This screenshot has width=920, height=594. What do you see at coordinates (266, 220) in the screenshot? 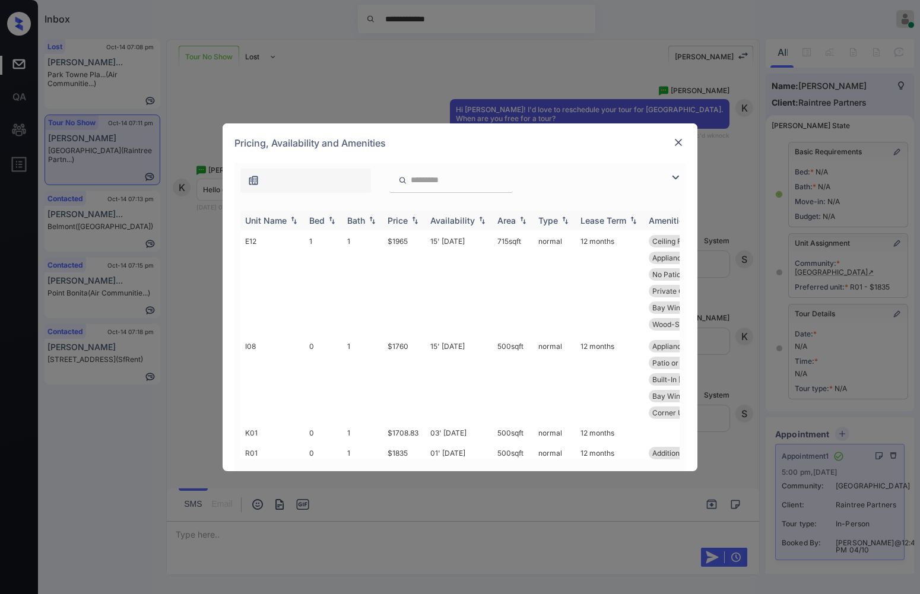
I see `div: Unit Name` at bounding box center [266, 220].